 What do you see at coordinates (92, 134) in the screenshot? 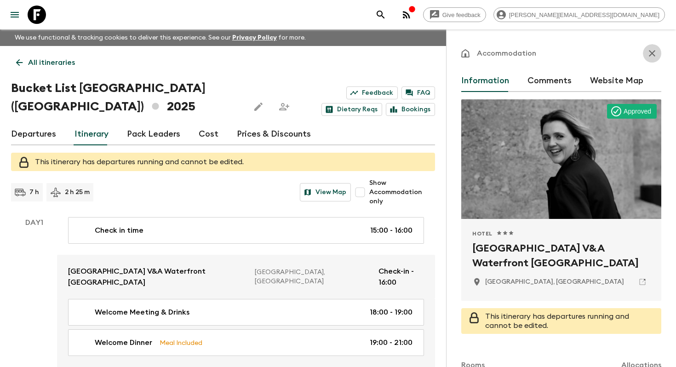
I see `a: Itinerary` at bounding box center [92, 134].